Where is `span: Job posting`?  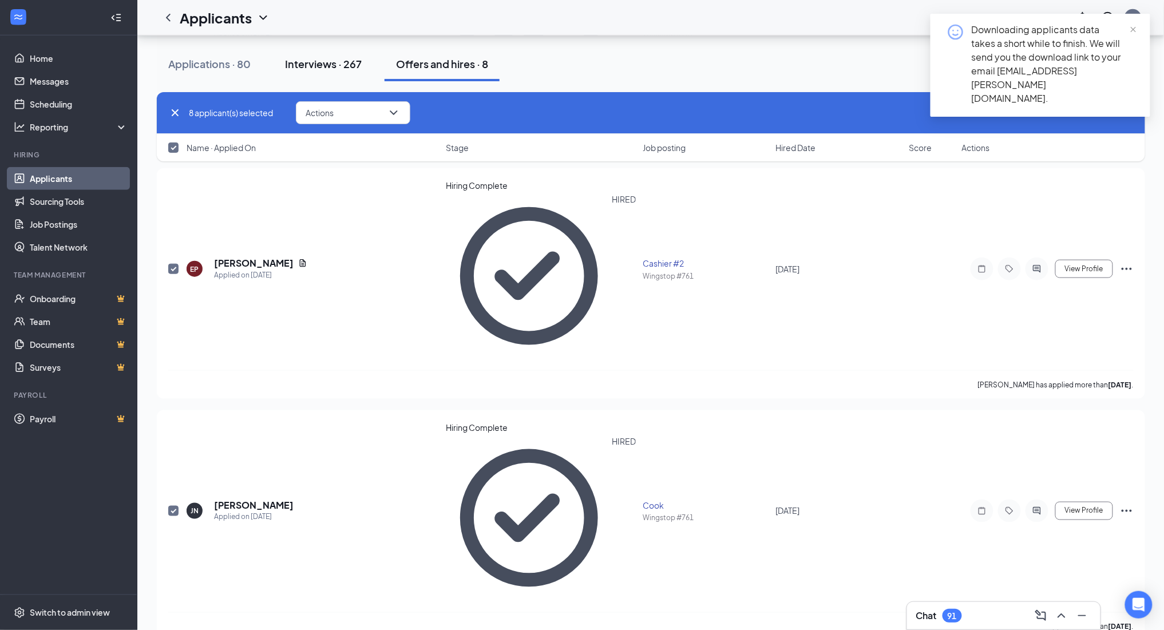
span: Job posting is located at coordinates (664, 148).